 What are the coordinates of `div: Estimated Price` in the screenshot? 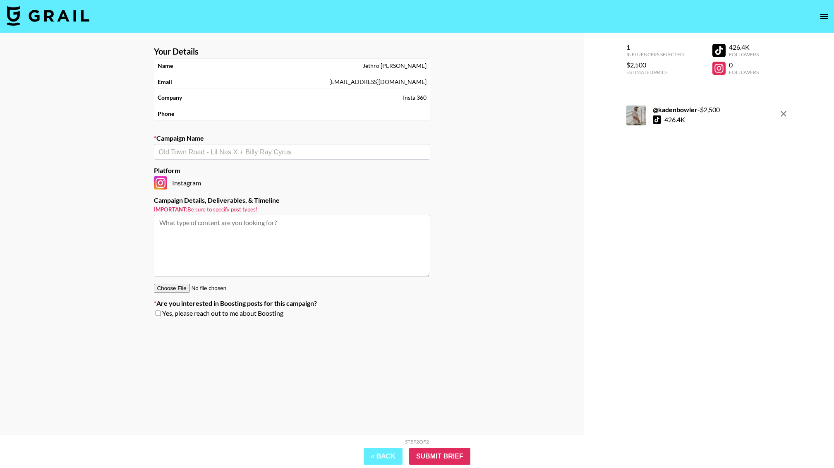 It's located at (655, 72).